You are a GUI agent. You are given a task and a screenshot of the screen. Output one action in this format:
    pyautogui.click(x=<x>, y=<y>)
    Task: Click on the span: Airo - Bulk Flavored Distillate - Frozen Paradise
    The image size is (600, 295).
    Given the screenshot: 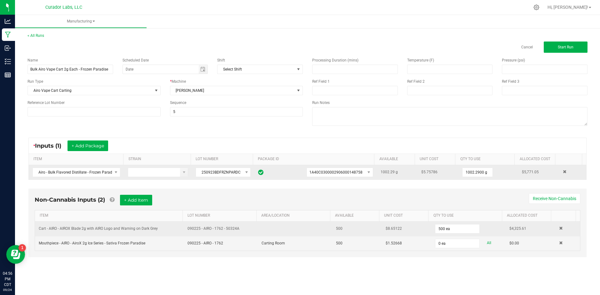 What is the action you would take?
    pyautogui.click(x=73, y=173)
    